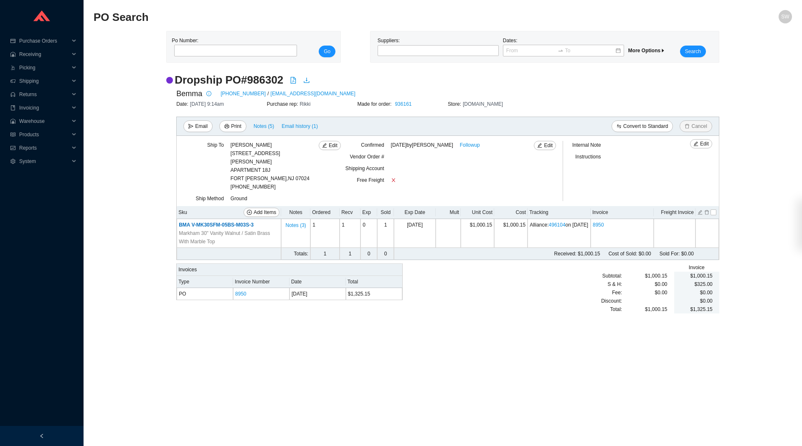  I want to click on span: Add Items, so click(265, 212).